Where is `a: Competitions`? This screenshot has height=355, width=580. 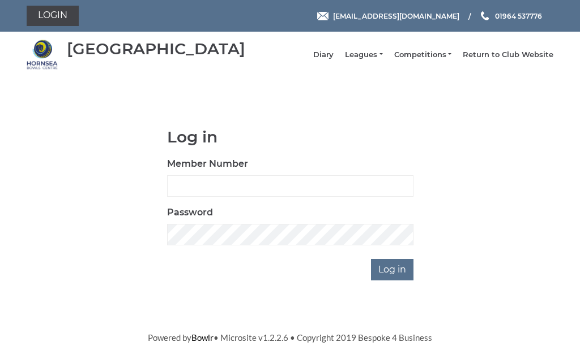
a: Competitions is located at coordinates (422, 55).